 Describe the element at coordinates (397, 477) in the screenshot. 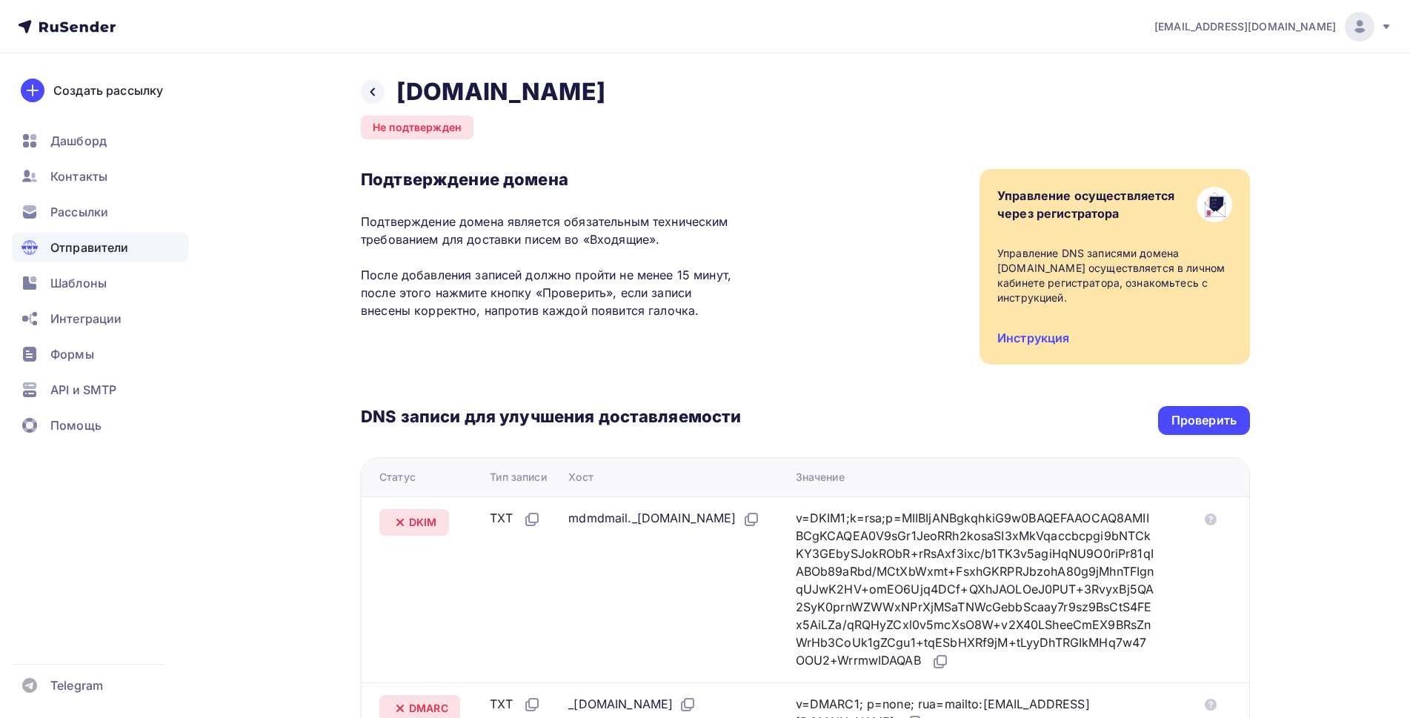

I see `div: Статус` at that location.